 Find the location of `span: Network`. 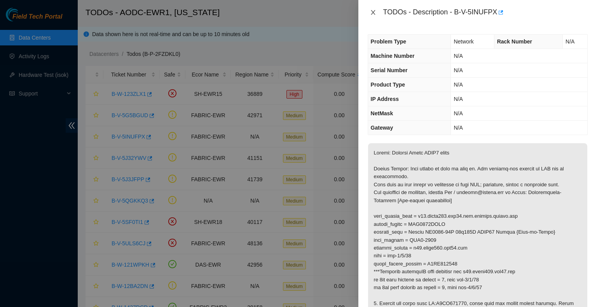

span: Network is located at coordinates (463, 42).